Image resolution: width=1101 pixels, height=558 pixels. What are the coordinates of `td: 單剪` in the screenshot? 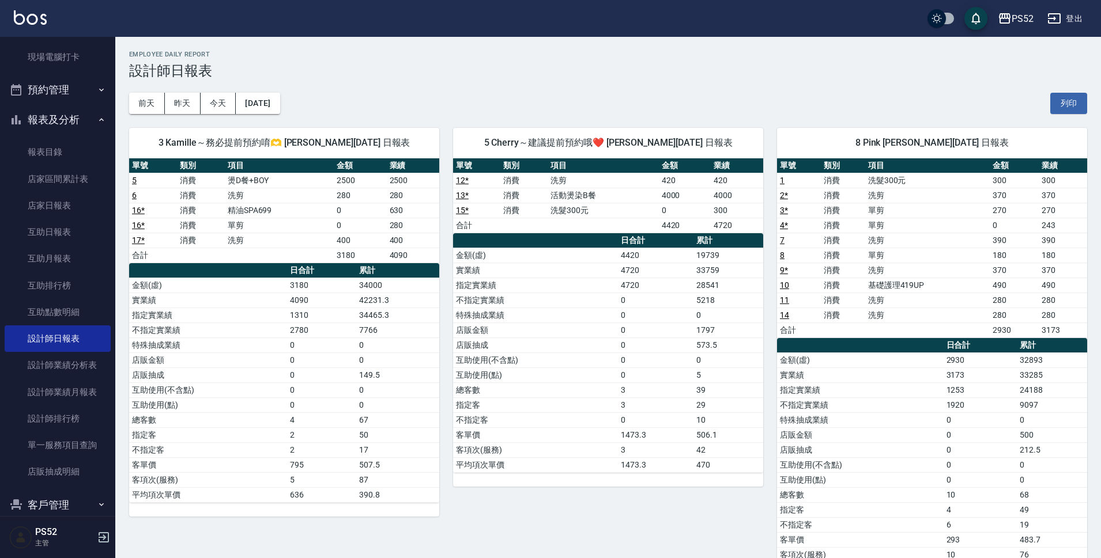 It's located at (927, 255).